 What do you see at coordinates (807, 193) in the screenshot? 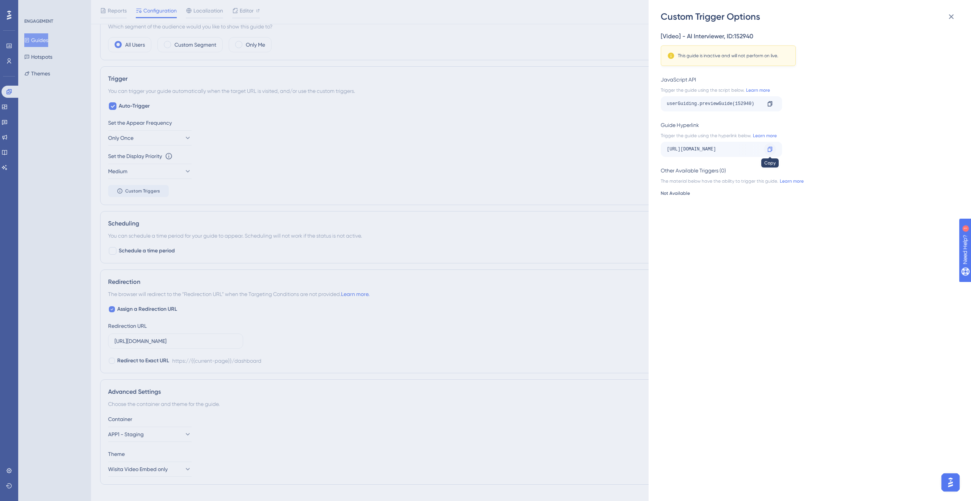
I see `div: Not Available` at bounding box center [807, 193].